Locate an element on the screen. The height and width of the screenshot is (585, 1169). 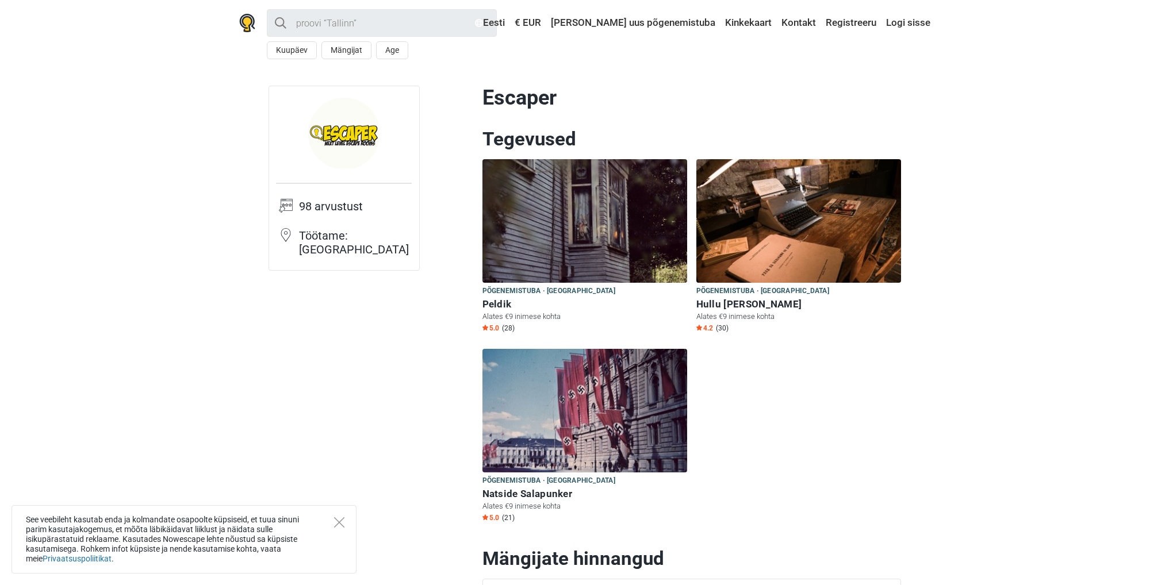
h6: Natside Salapunker is located at coordinates (585, 494).